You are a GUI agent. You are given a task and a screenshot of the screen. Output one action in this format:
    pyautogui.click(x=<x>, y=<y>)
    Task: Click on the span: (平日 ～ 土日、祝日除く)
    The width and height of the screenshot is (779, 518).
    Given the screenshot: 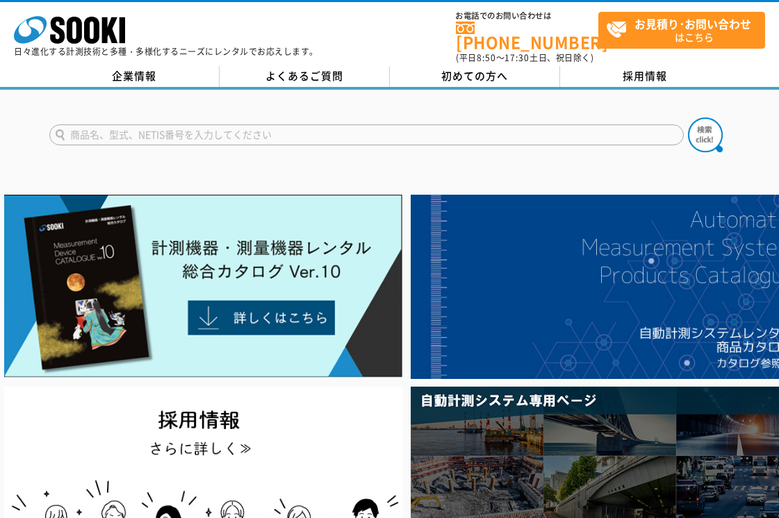 What is the action you would take?
    pyautogui.click(x=525, y=58)
    